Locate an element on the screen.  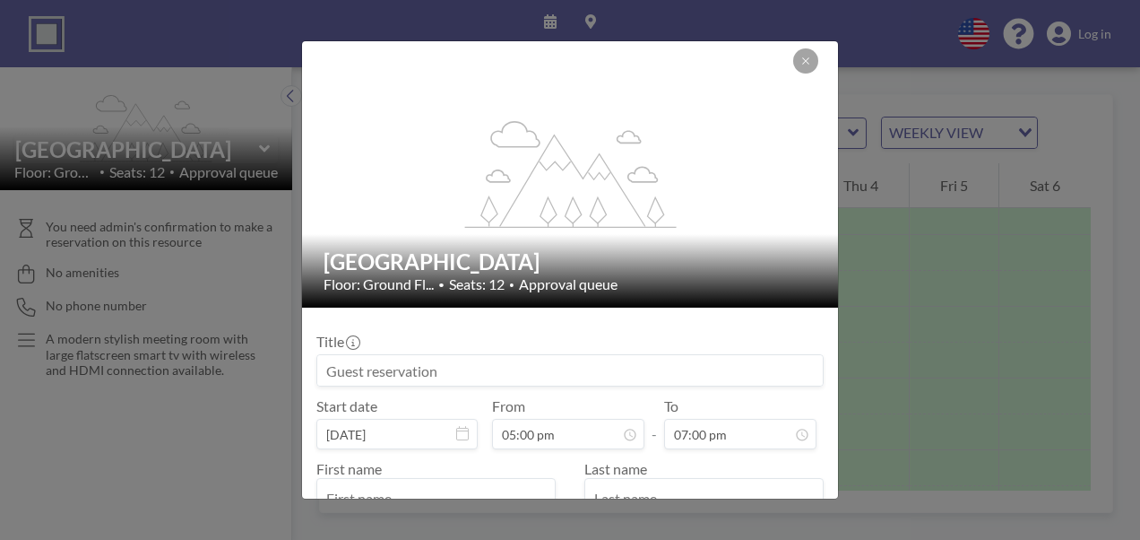
label: From is located at coordinates (508, 406).